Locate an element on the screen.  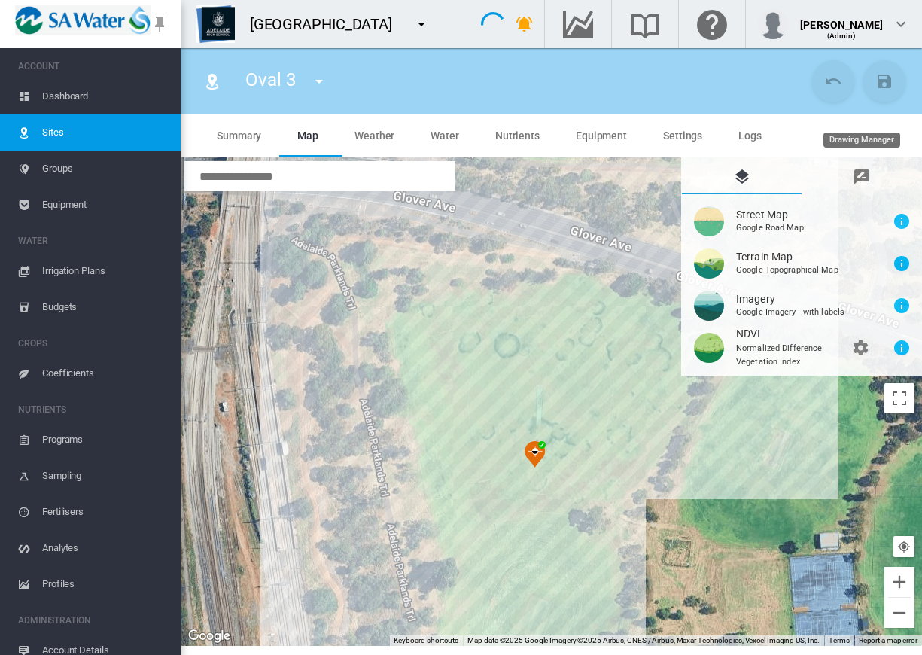
button: Terrain Map Google Topographical Map Layer information is located at coordinates (802, 263).